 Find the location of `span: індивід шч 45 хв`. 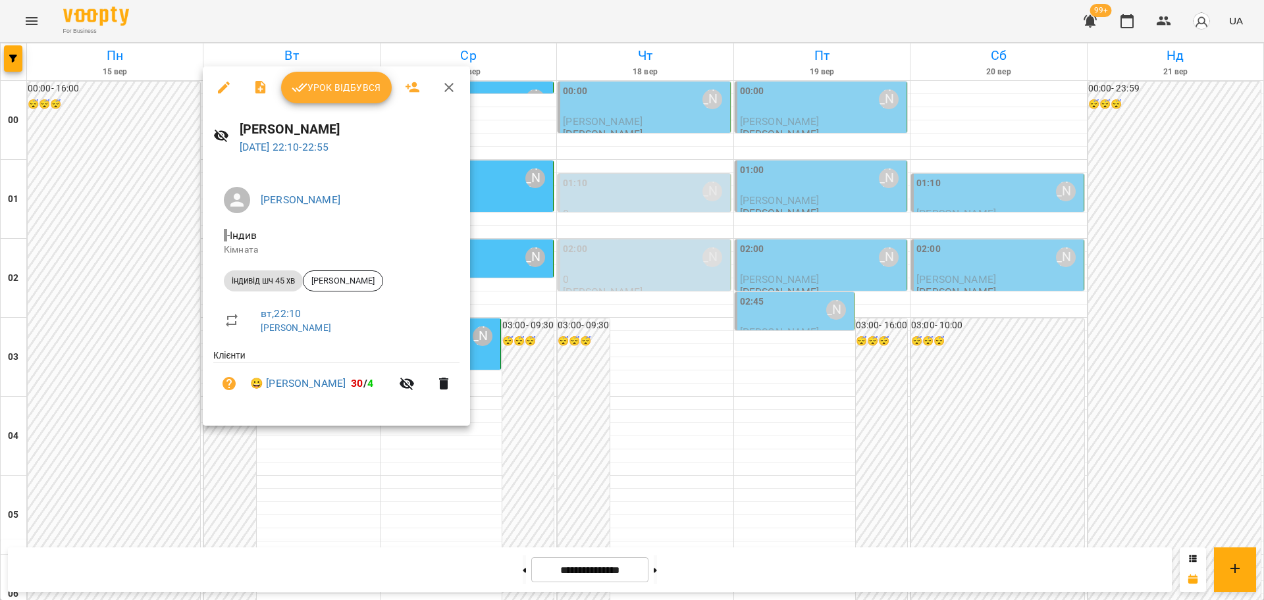

span: індивід шч 45 хв is located at coordinates (263, 281).